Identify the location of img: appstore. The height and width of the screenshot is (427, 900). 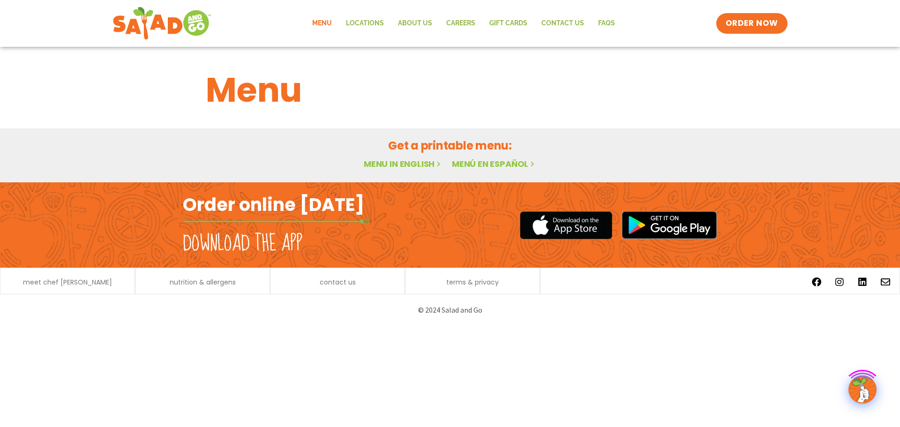
(566, 225).